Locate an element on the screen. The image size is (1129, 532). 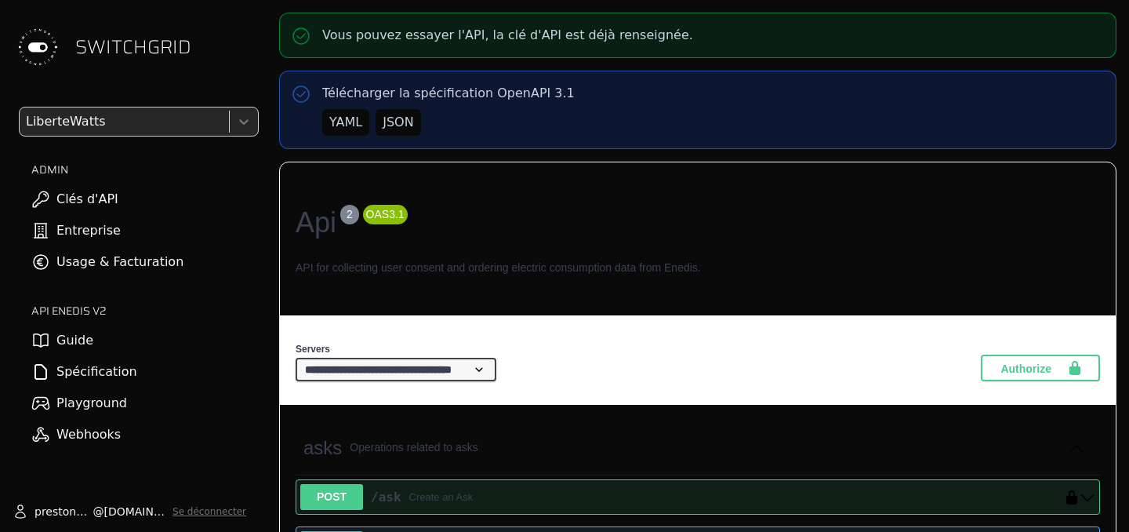
h2: API ENEDIS v2 is located at coordinates (145, 311).